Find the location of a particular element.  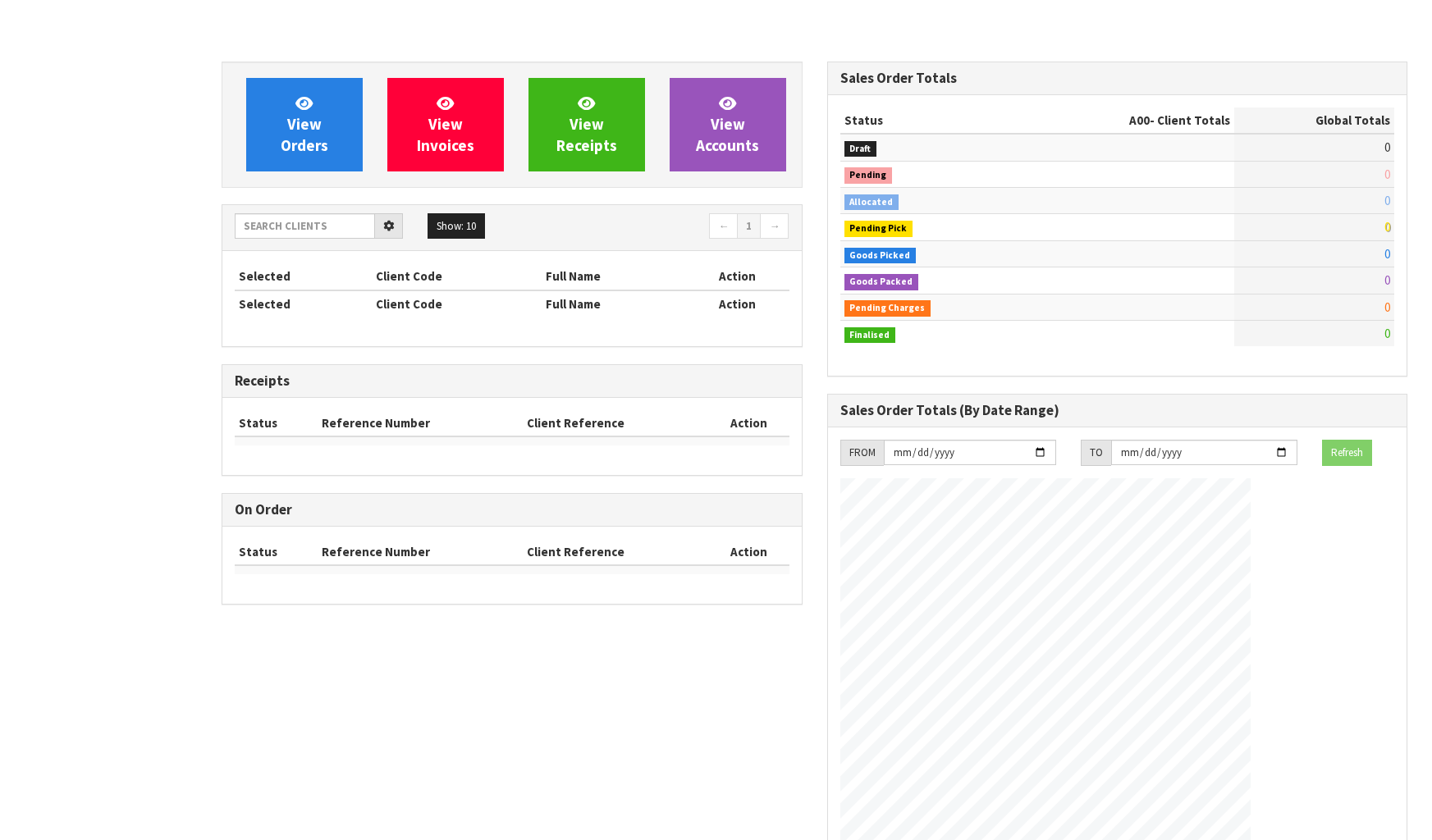

a: ViewAccounts is located at coordinates (728, 125).